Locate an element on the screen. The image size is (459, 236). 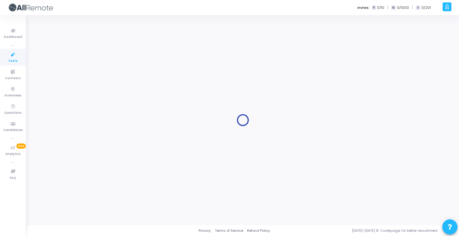
span: Interviews is located at coordinates (13, 96).